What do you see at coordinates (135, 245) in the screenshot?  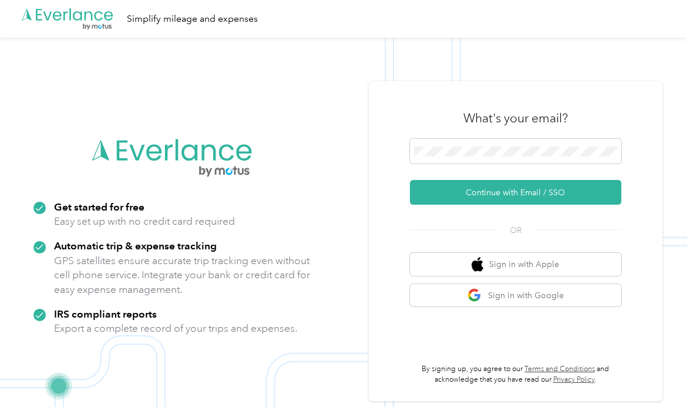 I see `strong: Automatic trip & expense tracking` at bounding box center [135, 245].